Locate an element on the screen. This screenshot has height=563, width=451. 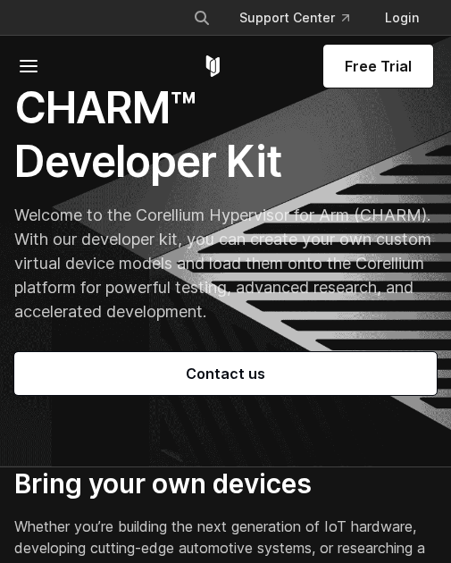
h1: CHARM™ Developer Kit is located at coordinates (225, 135).